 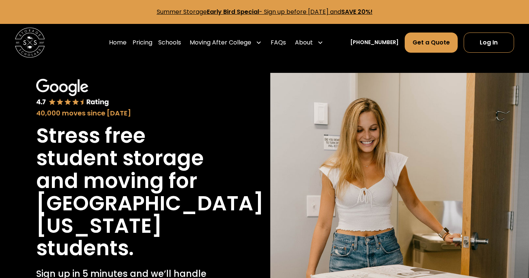 What do you see at coordinates (118, 43) in the screenshot?
I see `a: Home` at bounding box center [118, 43].